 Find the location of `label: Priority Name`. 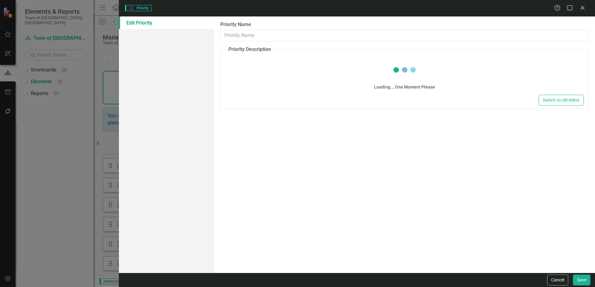

label: Priority Name is located at coordinates (404, 25).